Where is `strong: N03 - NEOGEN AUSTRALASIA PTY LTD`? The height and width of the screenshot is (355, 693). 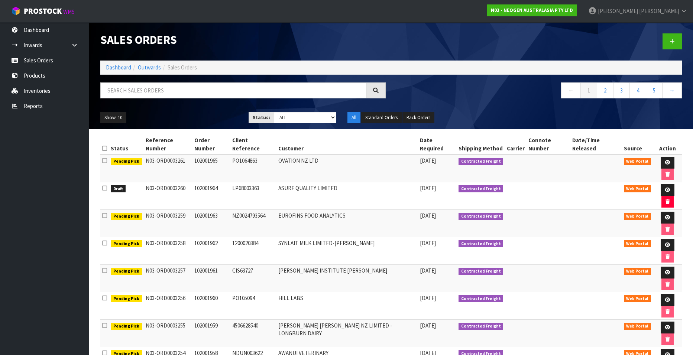
strong: N03 - NEOGEN AUSTRALASIA PTY LTD is located at coordinates (532, 10).